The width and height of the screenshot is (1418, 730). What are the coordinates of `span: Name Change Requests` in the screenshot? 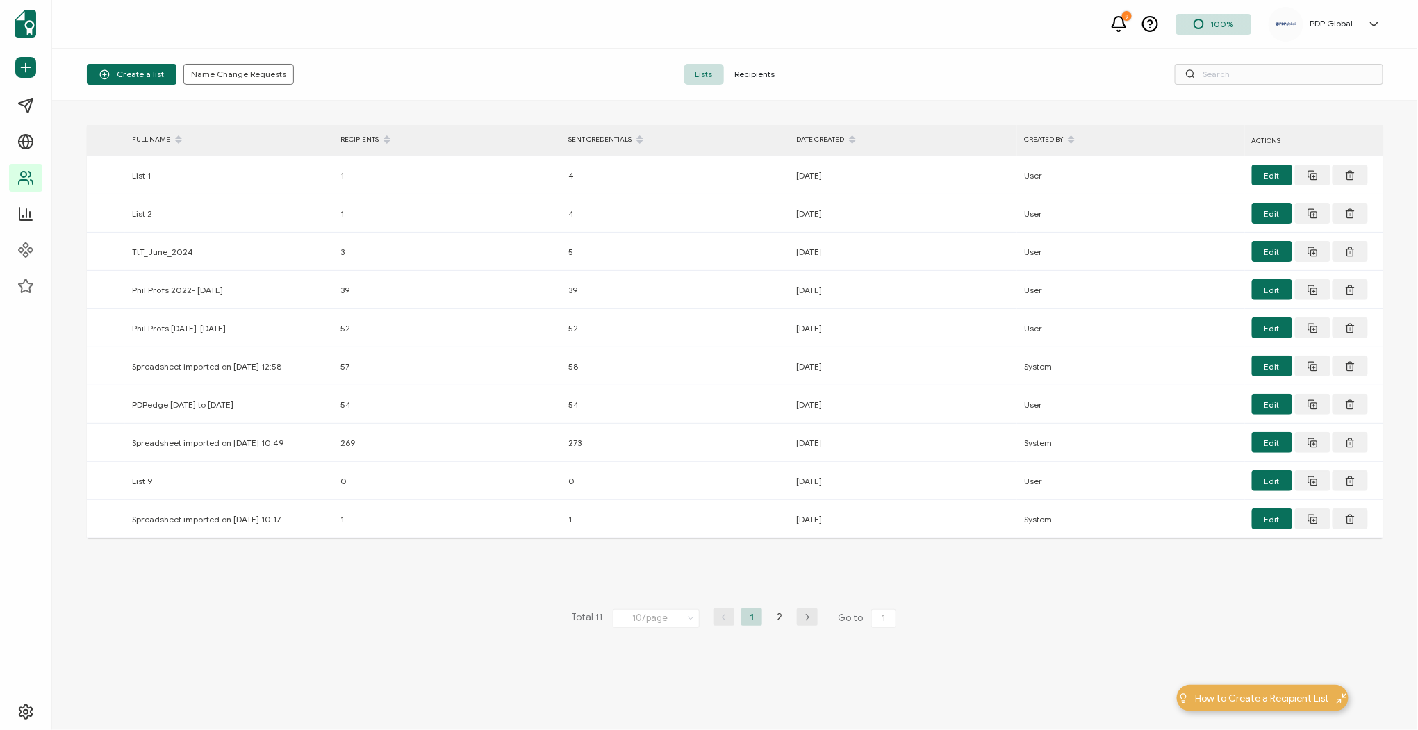 It's located at (238, 74).